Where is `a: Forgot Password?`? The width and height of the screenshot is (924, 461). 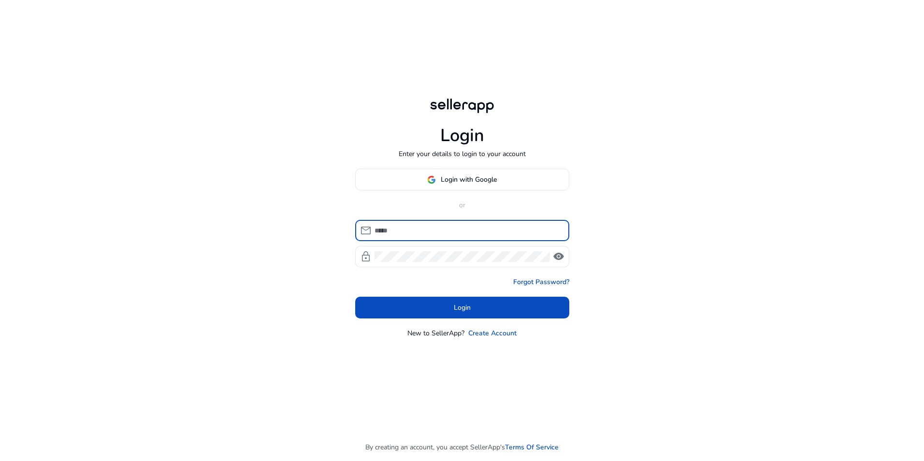 a: Forgot Password? is located at coordinates (541, 282).